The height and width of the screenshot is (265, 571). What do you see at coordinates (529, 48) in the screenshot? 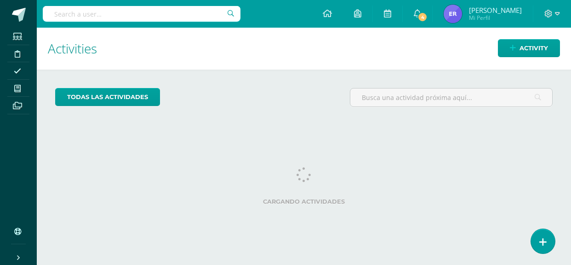
I see `a: Activity` at bounding box center [529, 48].